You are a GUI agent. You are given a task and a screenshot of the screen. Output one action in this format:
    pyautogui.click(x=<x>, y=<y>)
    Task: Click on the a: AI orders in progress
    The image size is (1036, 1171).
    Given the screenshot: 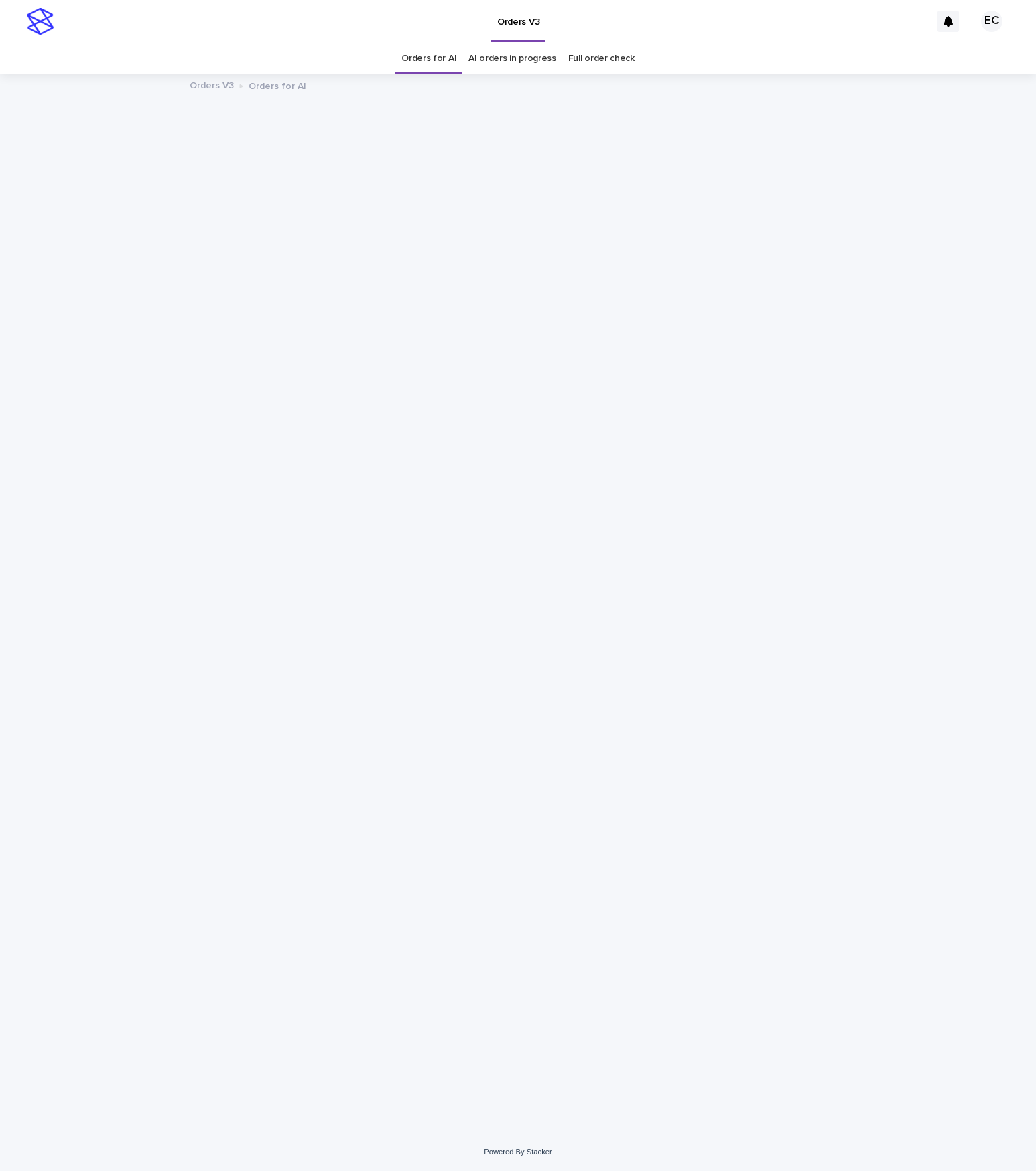 What is the action you would take?
    pyautogui.click(x=512, y=58)
    